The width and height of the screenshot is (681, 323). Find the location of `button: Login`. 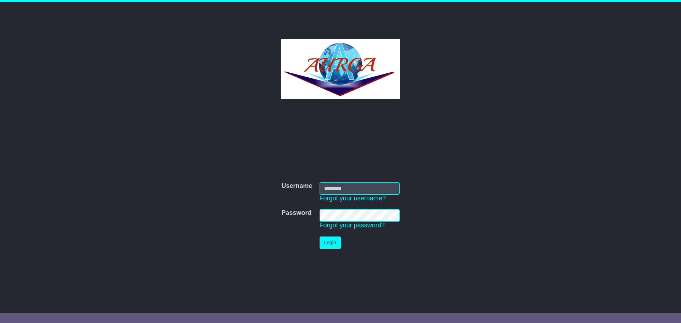

button: Login is located at coordinates (330, 243).